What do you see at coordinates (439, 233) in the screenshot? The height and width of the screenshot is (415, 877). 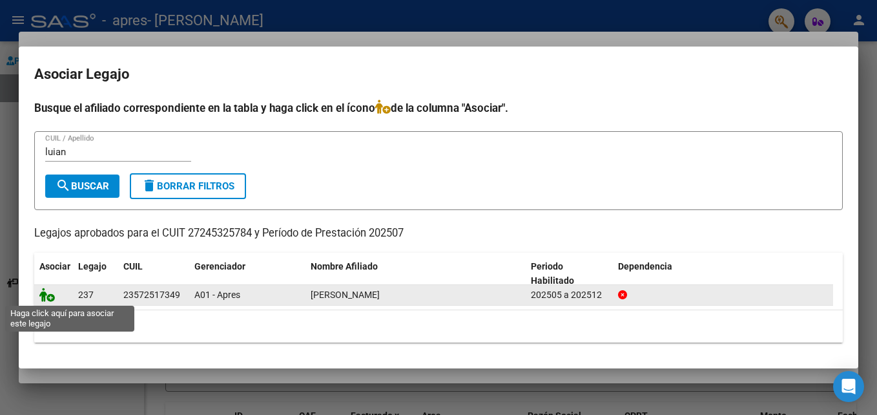 I see `p: Legajos aprobados para el CUIT 27245325784 y Período de Prestación 202507` at bounding box center [439, 233].